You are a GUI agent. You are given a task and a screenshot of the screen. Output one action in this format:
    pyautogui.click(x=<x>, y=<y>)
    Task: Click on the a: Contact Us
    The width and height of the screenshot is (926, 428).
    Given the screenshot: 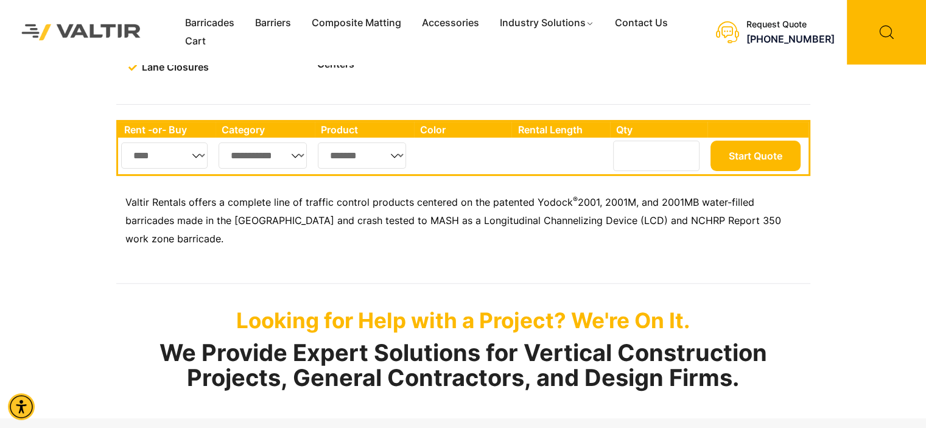 What is the action you would take?
    pyautogui.click(x=641, y=23)
    